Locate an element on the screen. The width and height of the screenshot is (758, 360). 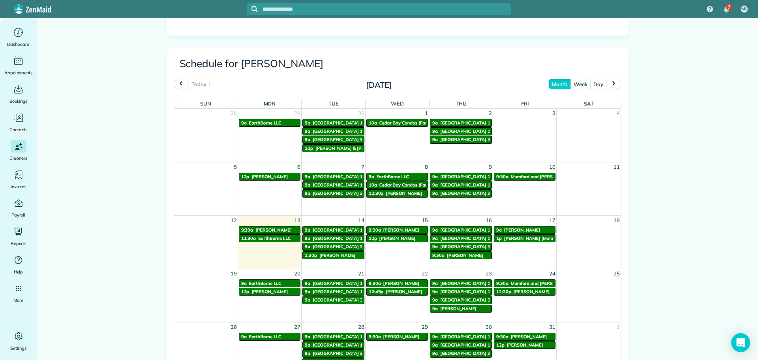
span: 17 is located at coordinates (552, 220).